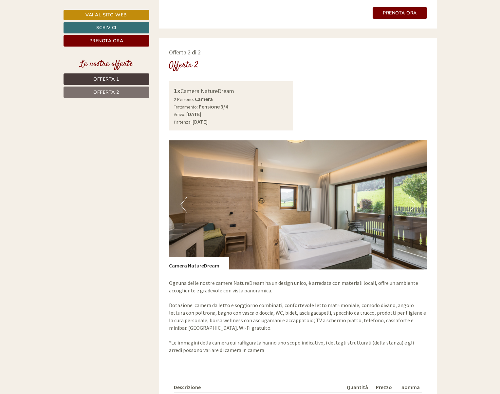  Describe the element at coordinates (129, 10) in the screenshot. I see `div: giovedì` at that location.